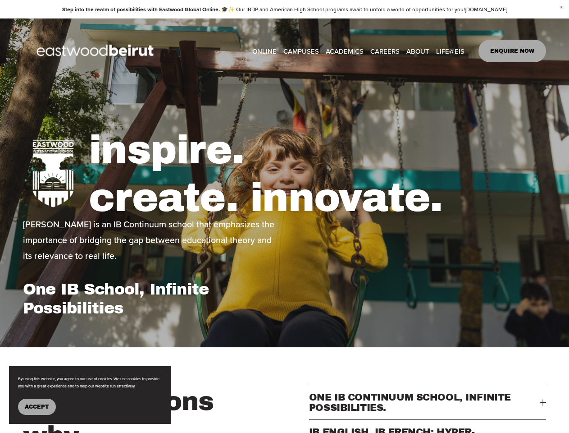 Image resolution: width=569 pixels, height=433 pixels. I want to click on button: ONE IB CONTINUUM SCHOOL, INFINITE POSSIBILITIES., so click(428, 402).